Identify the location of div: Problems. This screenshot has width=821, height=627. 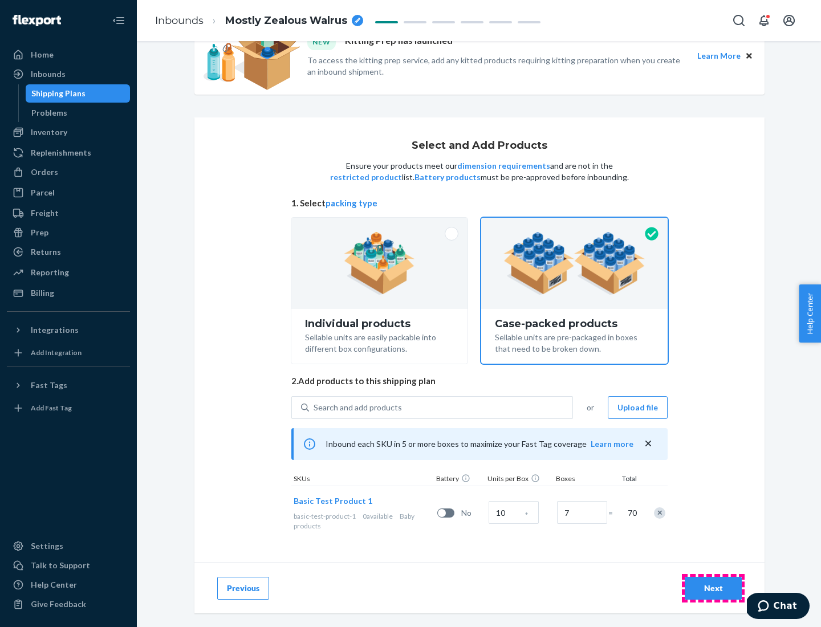
(49, 113).